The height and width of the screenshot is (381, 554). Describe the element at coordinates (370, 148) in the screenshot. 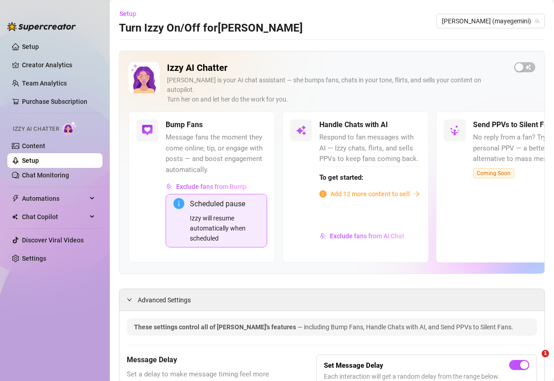

I see `span: Respond to fan messages with AI — Izzy chats, flirts, and sells PPVs to keep fans coming back.` at that location.